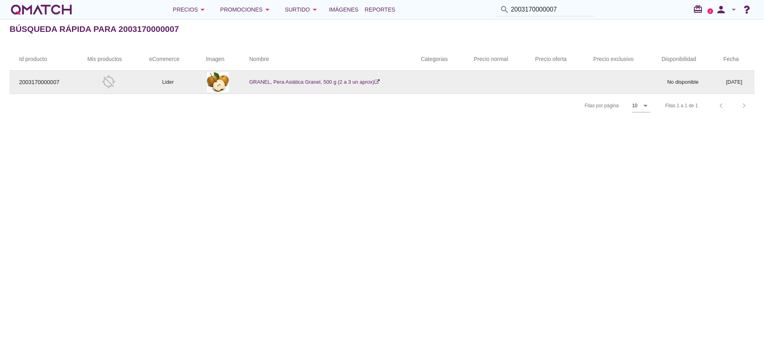 The height and width of the screenshot is (350, 764). Describe the element at coordinates (711, 11) in the screenshot. I see `a: 2` at that location.